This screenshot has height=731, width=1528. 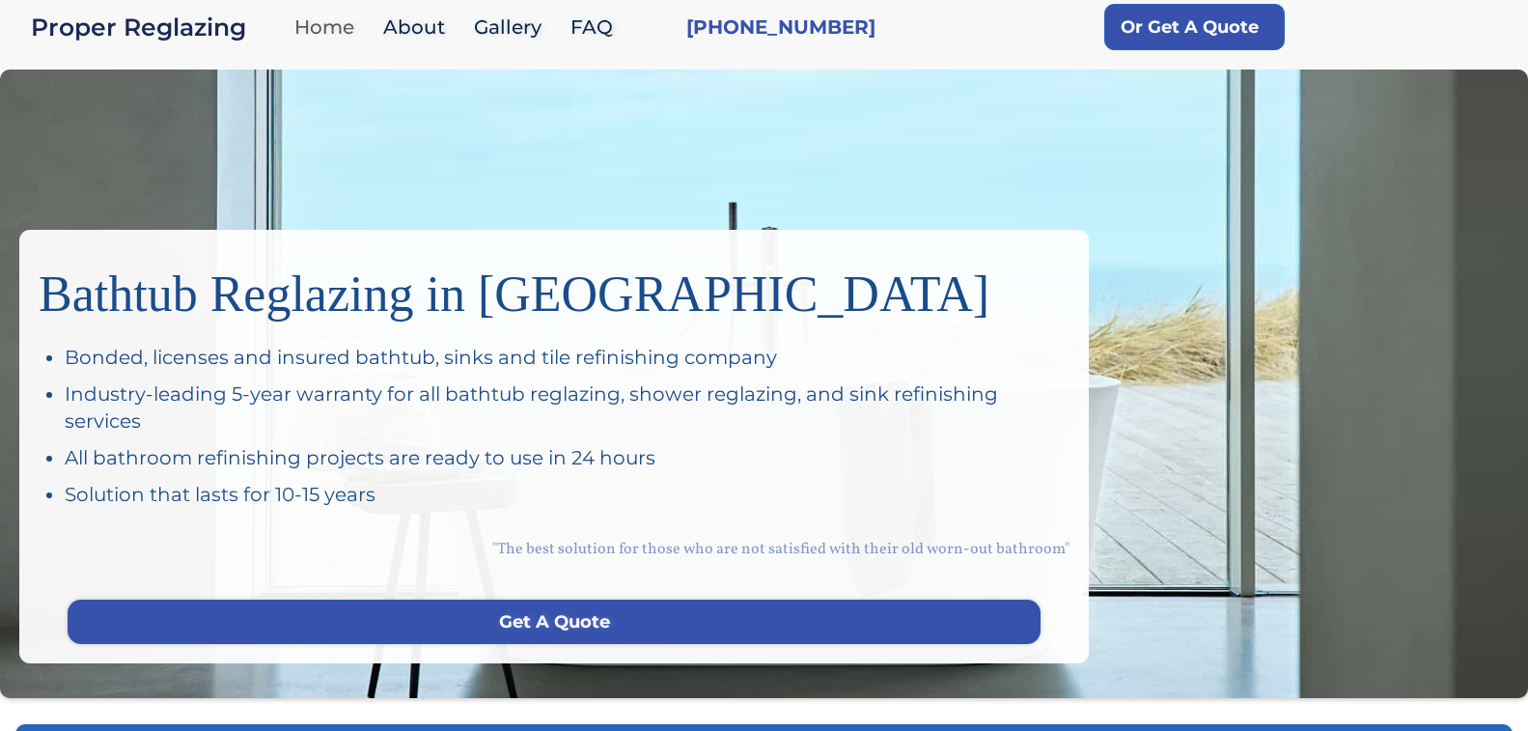 I want to click on div: Solution that lasts for 10-15 years, so click(x=567, y=494).